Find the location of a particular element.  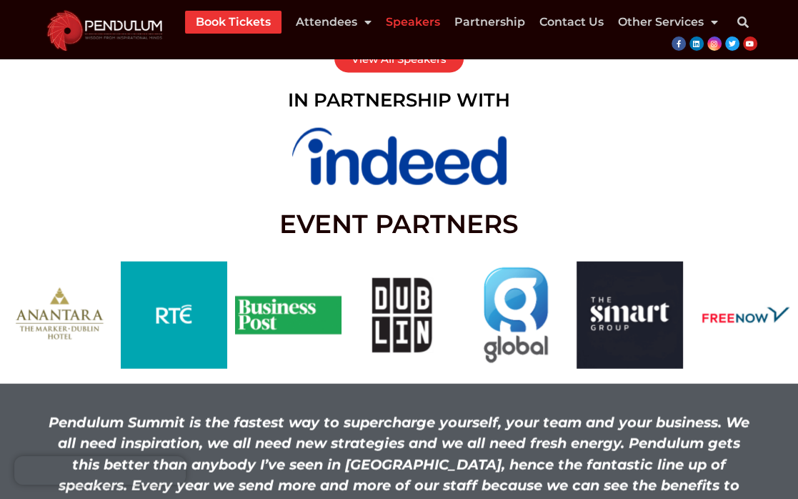

a: Attendees is located at coordinates (334, 22).